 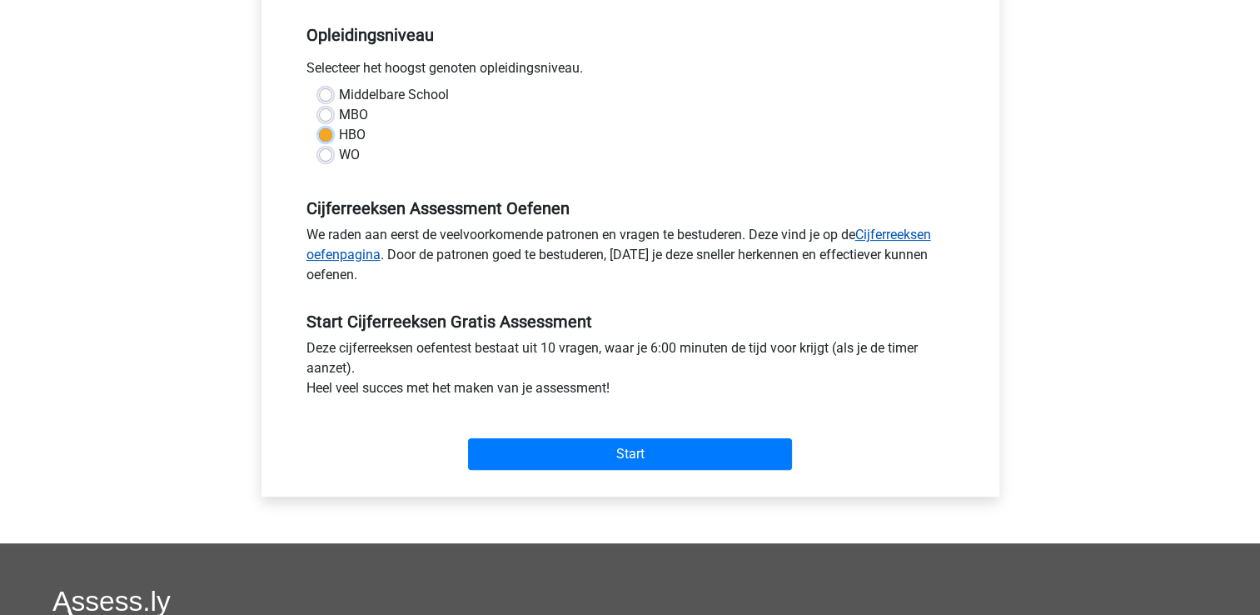 I want to click on div: Deze cijferreeksen oefentest bestaat uit 10 vragen, waar je 6:00 minuten de tijd voor krijgt (als..., so click(x=630, y=371).